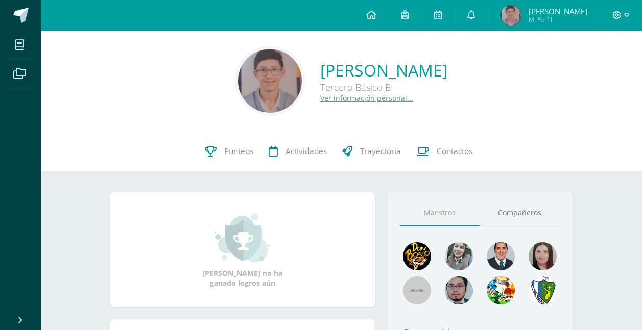  What do you see at coordinates (444, 152) in the screenshot?
I see `a: Contactos` at bounding box center [444, 152].